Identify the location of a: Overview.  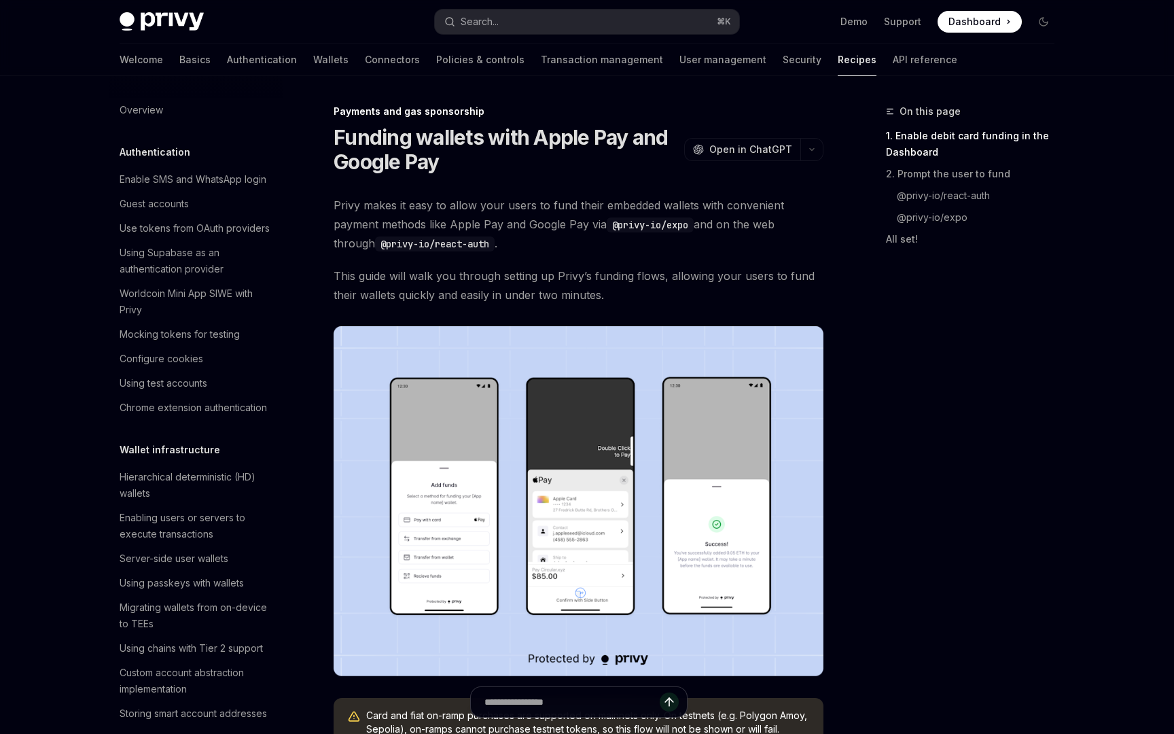
(196, 110).